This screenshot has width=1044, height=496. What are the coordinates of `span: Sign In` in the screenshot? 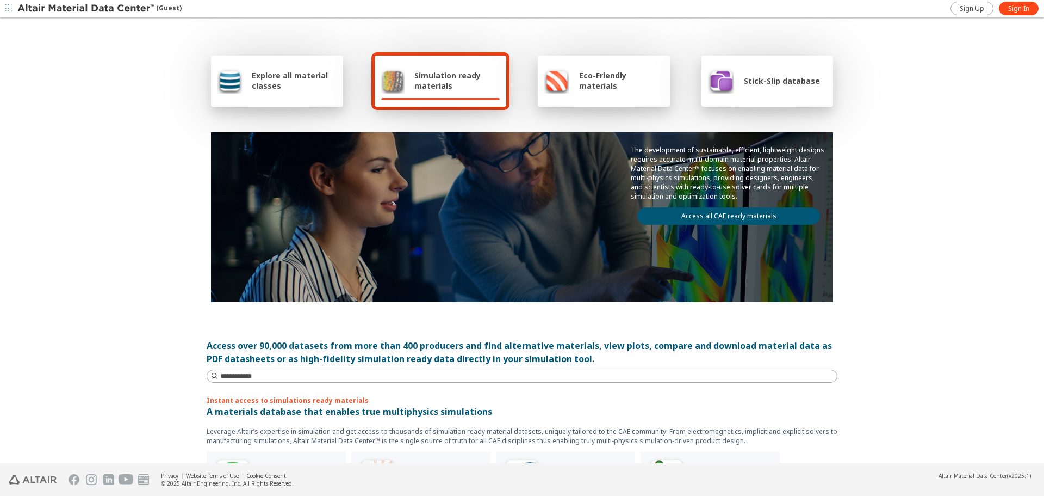 It's located at (1019, 9).